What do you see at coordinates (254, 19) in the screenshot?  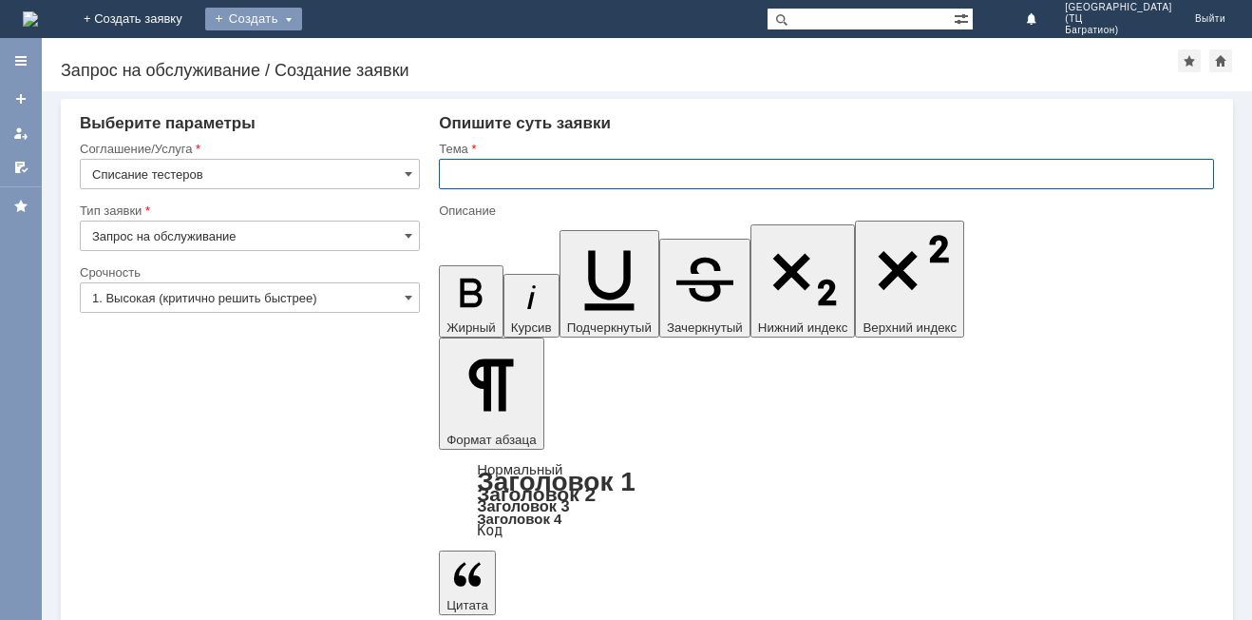 I see `div: Создать` at bounding box center [254, 19].